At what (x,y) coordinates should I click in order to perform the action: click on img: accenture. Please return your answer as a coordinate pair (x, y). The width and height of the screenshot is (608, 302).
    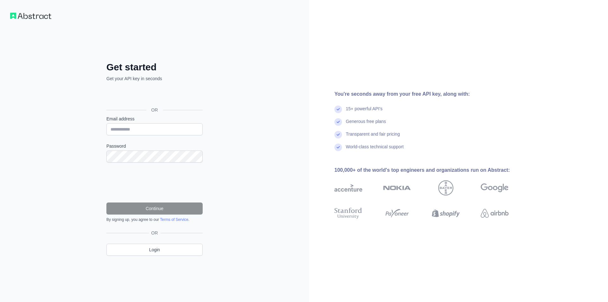
    Looking at the image, I should click on (348, 188).